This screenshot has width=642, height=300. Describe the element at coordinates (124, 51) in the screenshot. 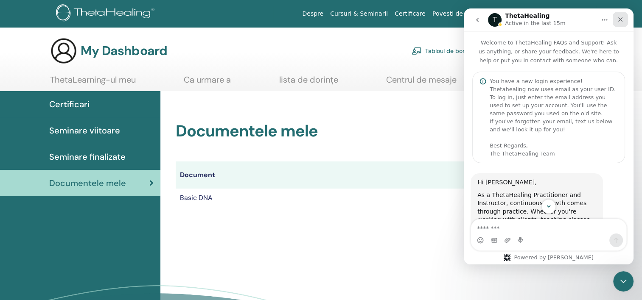

I see `h3: My Dashboard` at that location.